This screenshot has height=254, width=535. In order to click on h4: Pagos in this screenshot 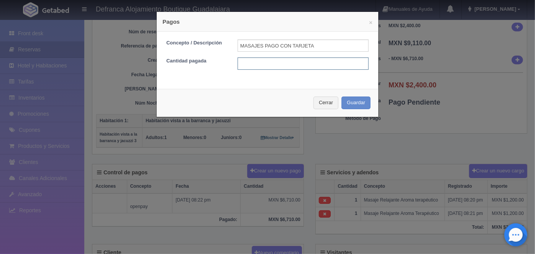, I will do `click(267, 21)`.